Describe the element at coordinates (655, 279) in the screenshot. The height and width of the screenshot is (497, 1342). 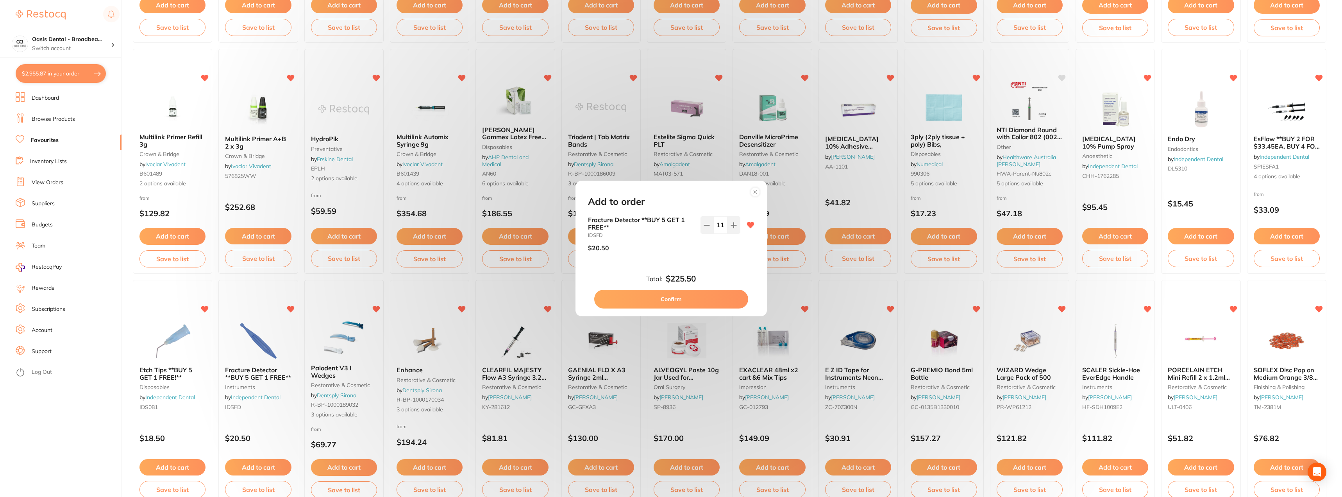
I see `label: Total:` at that location.